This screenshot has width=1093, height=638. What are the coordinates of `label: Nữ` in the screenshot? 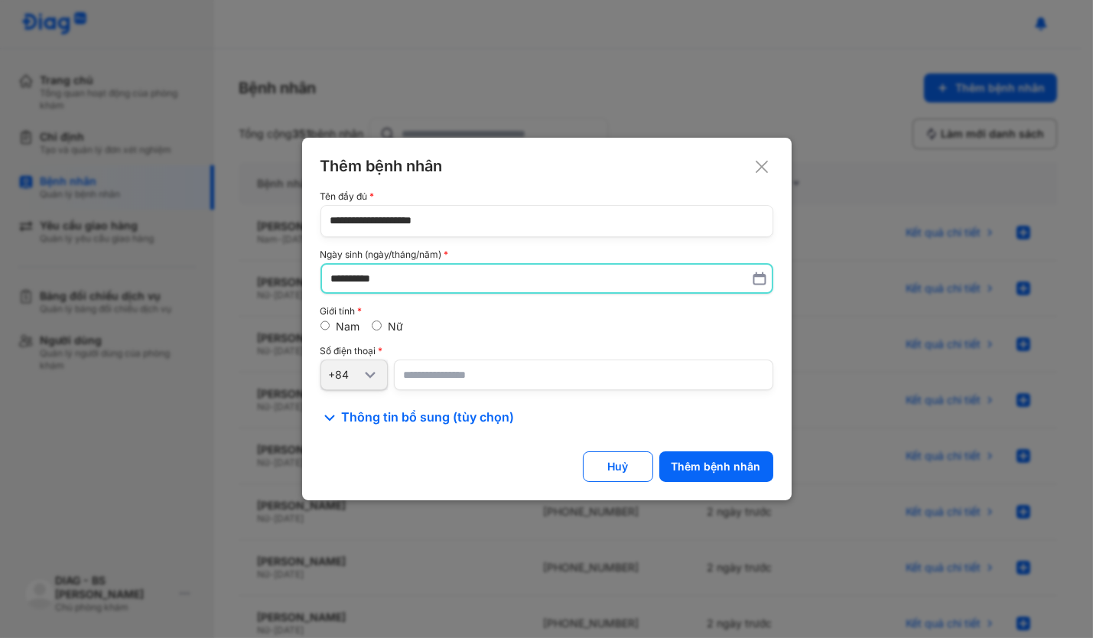 It's located at (395, 326).